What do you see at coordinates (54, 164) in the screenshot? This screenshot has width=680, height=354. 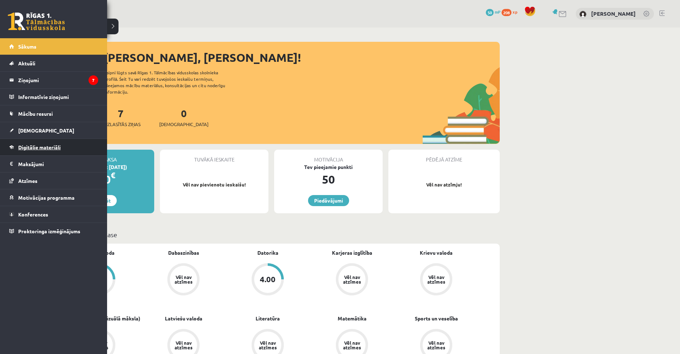 I see `a: Maksājumi` at bounding box center [54, 164].